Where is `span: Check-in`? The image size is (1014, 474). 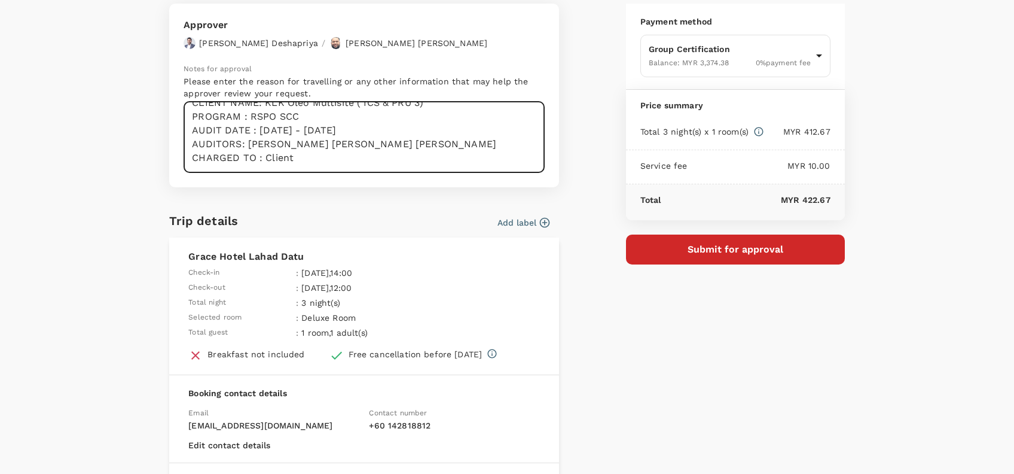
span: Check-in is located at coordinates (204, 273).